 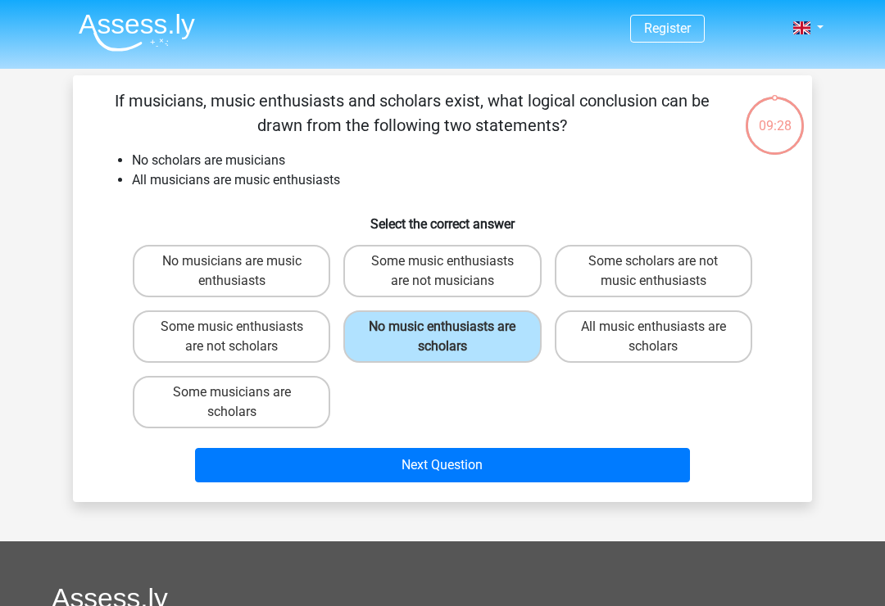 I want to click on li: No scholars are musicians, so click(x=459, y=161).